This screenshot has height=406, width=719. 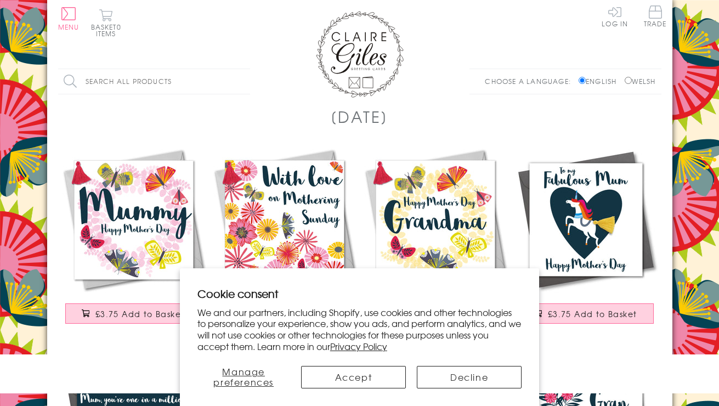 I want to click on button: Accept, so click(x=353, y=377).